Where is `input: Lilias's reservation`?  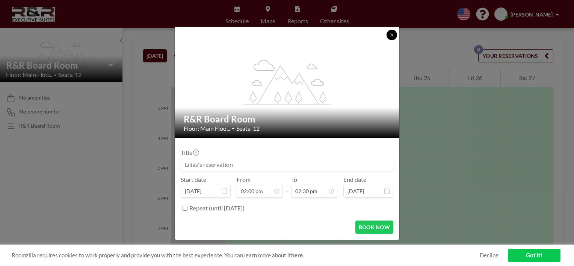
input: Lilias's reservation is located at coordinates (287, 165).